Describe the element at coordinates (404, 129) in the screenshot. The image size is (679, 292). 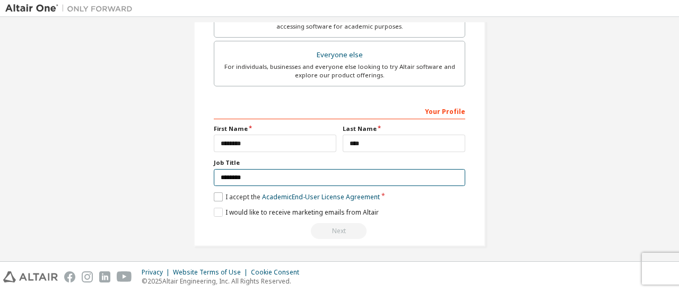
I see `label: Last Name` at that location.